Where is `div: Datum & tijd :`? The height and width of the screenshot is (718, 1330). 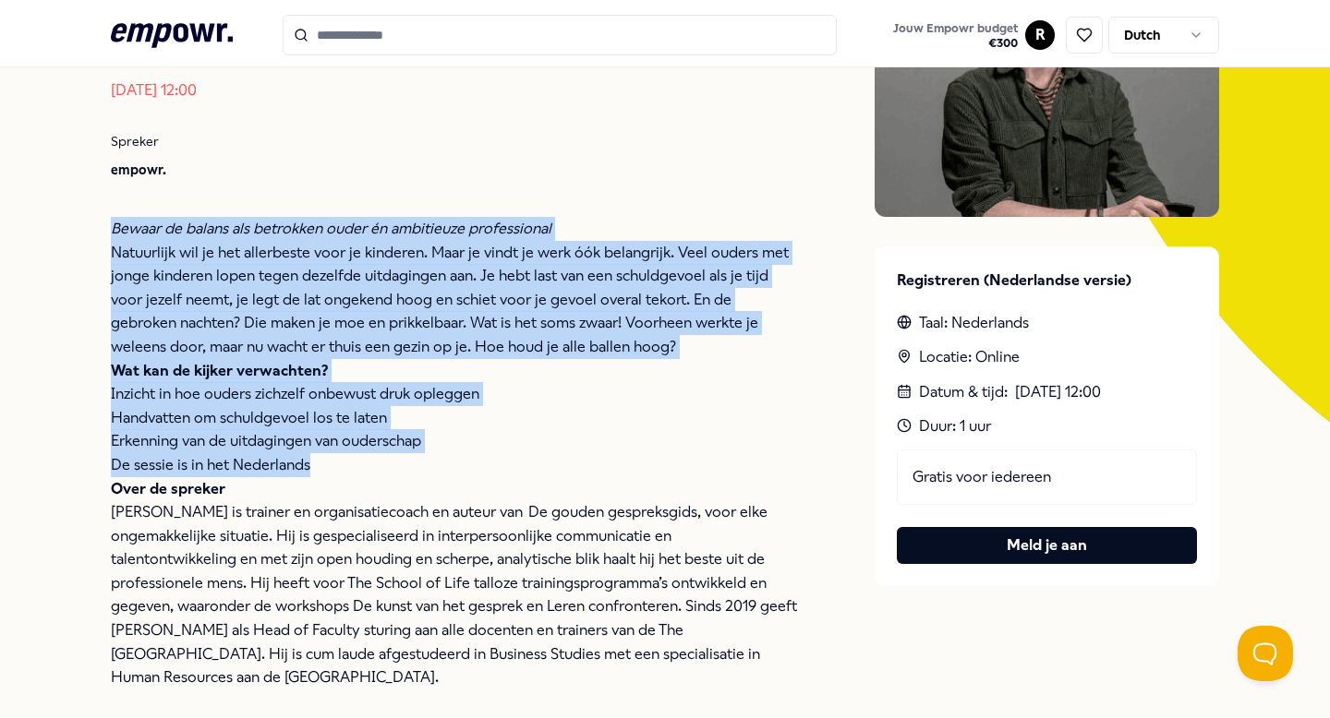 div: Datum & tijd : is located at coordinates (1046, 392).